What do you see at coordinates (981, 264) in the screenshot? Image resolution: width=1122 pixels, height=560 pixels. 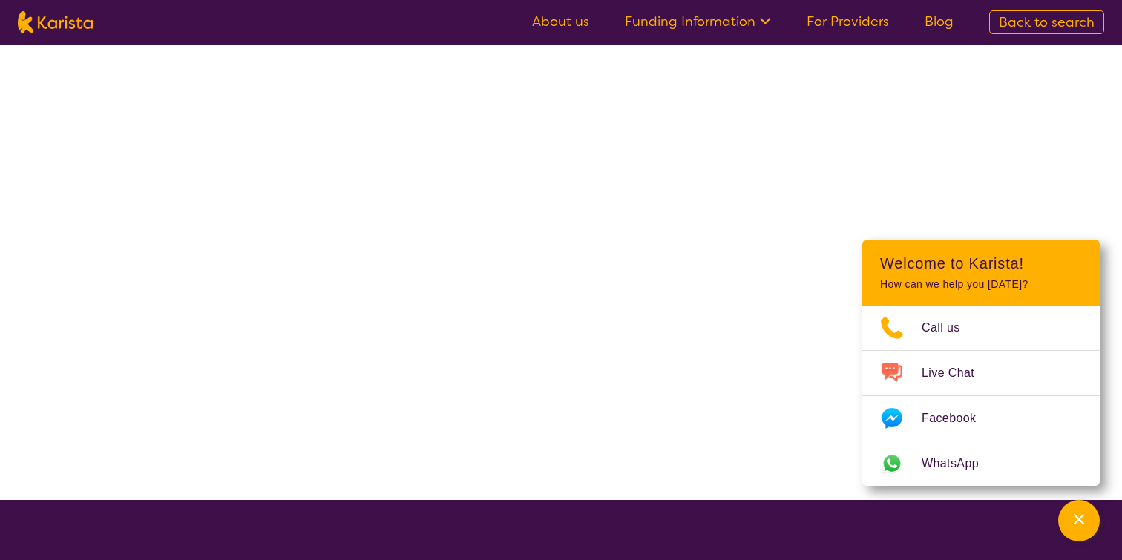 I see `h2: Welcome to Karista!` at bounding box center [981, 264].